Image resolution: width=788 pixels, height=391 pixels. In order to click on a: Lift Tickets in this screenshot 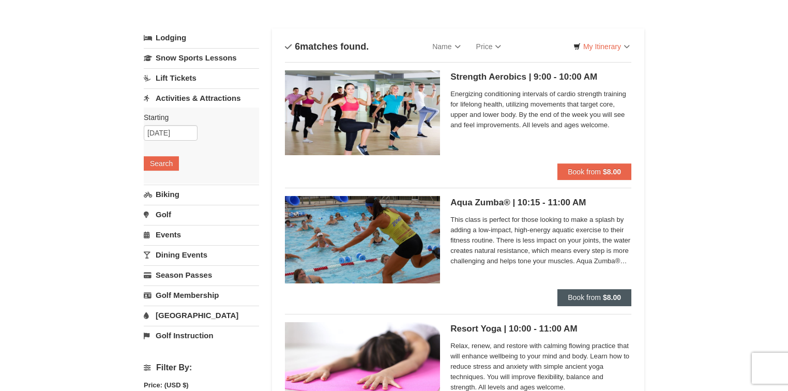, I will do `click(201, 78)`.